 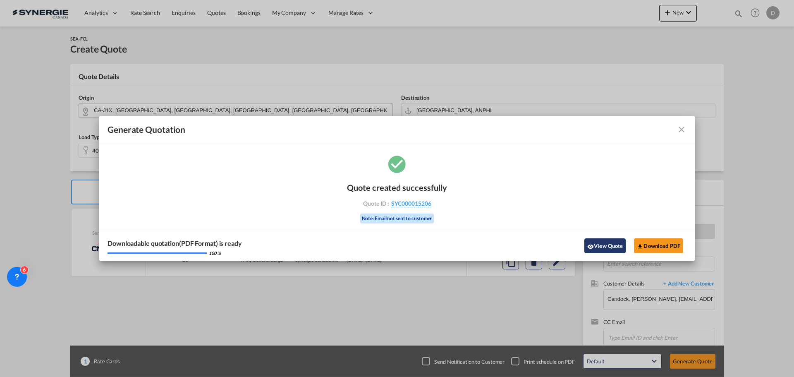 What do you see at coordinates (397, 187) in the screenshot?
I see `div: Quote created successfully` at bounding box center [397, 187].